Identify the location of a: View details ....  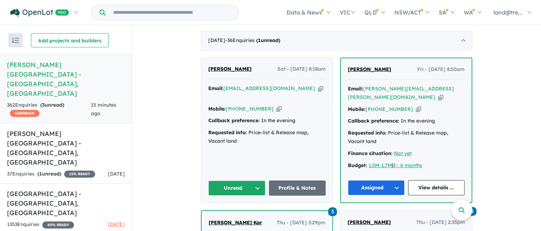
(437, 187).